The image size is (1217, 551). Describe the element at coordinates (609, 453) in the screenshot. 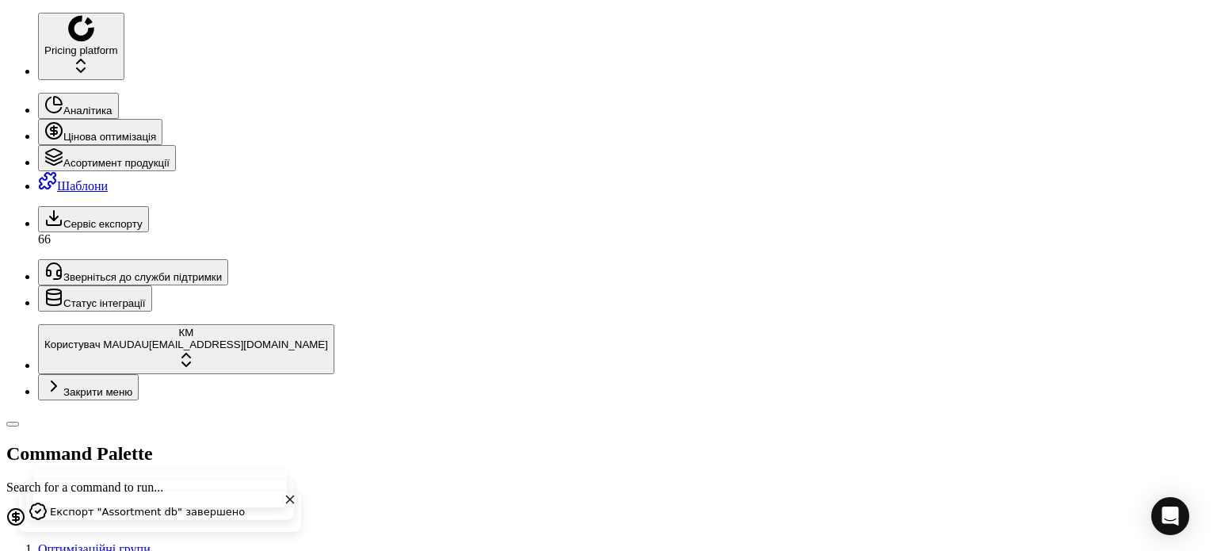

I see `h2: Command Palette` at that location.